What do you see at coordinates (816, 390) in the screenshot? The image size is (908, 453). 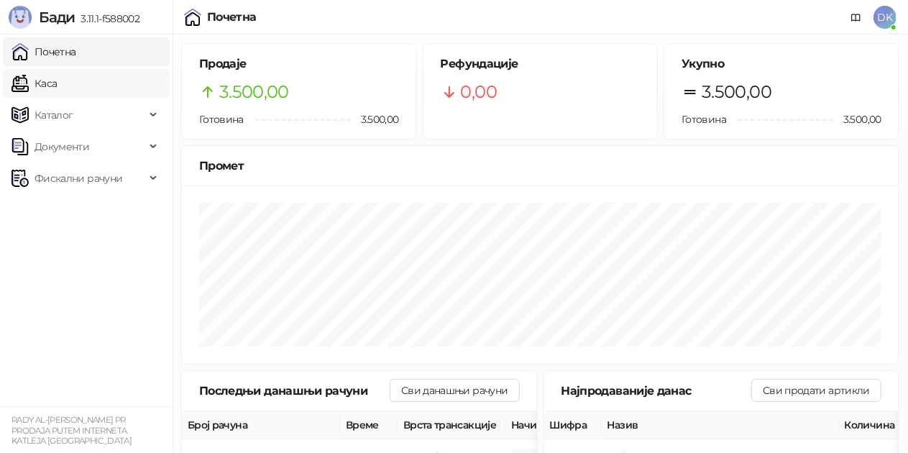 I see `button: Сви продати артикли` at bounding box center [816, 390].